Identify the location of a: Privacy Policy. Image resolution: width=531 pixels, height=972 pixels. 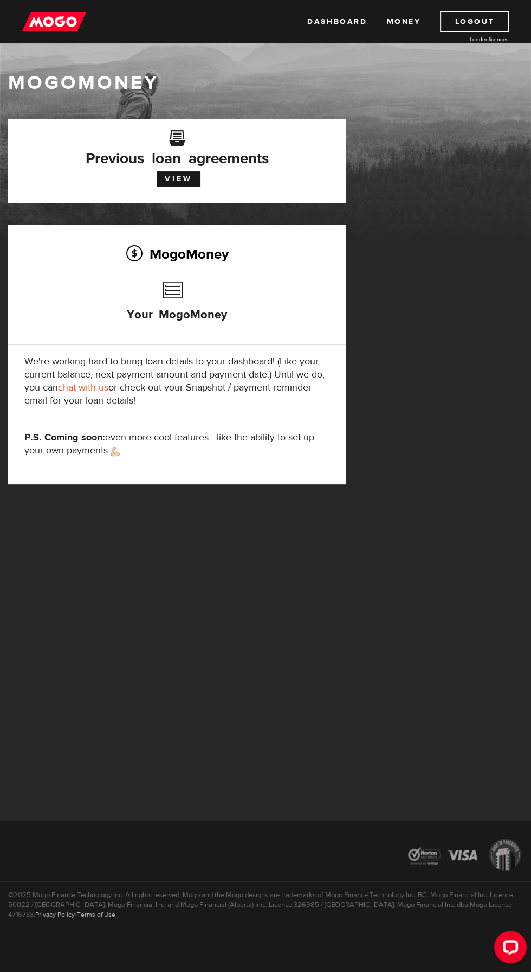
(55, 914).